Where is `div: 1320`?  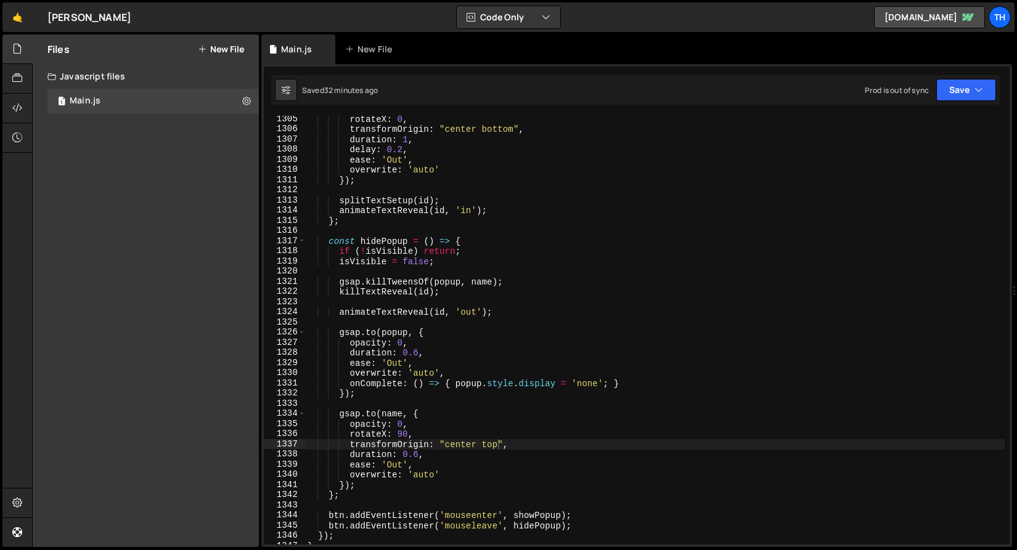 div: 1320 is located at coordinates (285, 271).